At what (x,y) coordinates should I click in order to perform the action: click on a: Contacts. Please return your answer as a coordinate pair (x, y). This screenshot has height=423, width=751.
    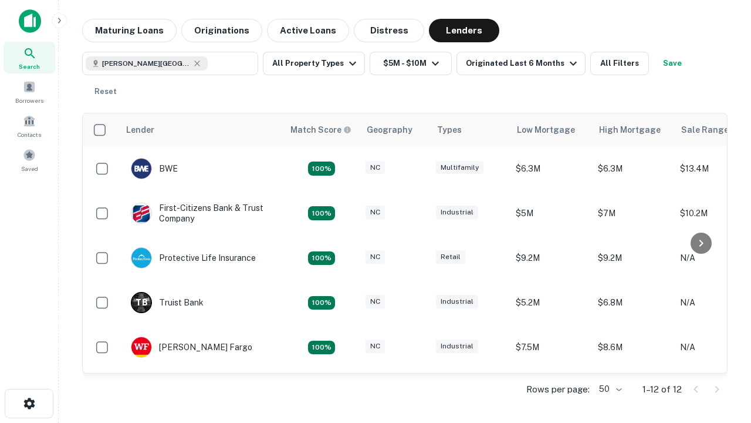
    Looking at the image, I should click on (29, 126).